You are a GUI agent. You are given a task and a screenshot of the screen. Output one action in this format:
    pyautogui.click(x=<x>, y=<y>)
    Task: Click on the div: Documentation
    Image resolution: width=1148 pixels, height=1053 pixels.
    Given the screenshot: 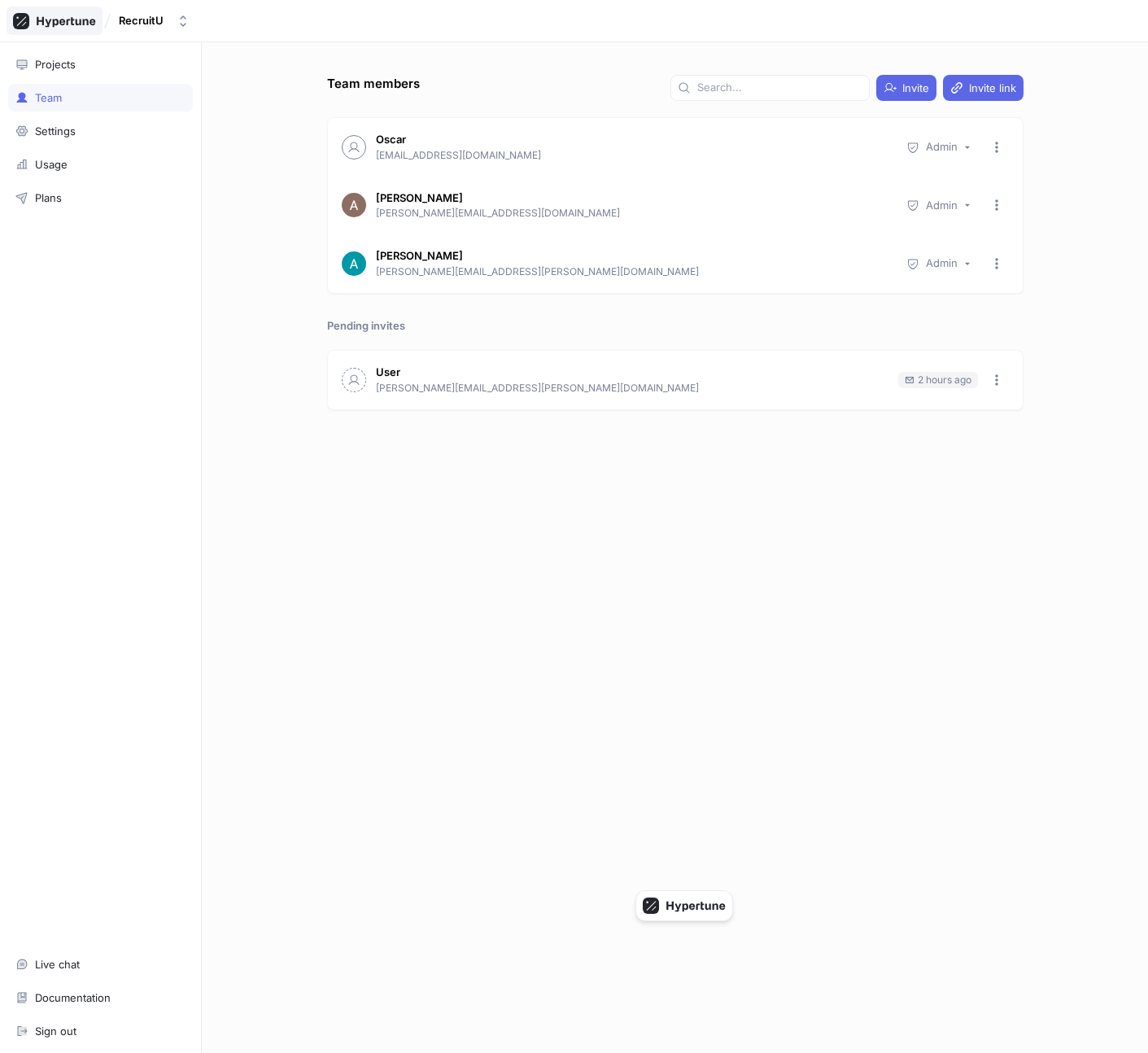 What is the action you would take?
    pyautogui.click(x=72, y=997)
    